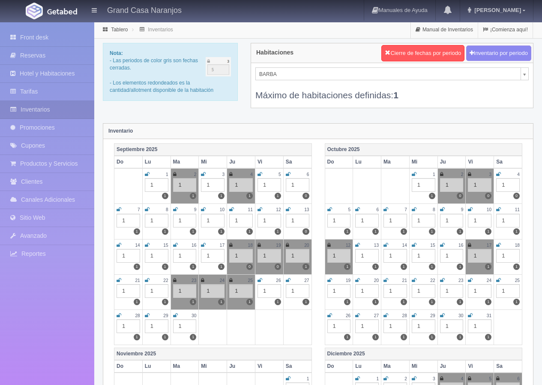  Describe the element at coordinates (491, 174) in the screenshot. I see `small: 3` at that location.